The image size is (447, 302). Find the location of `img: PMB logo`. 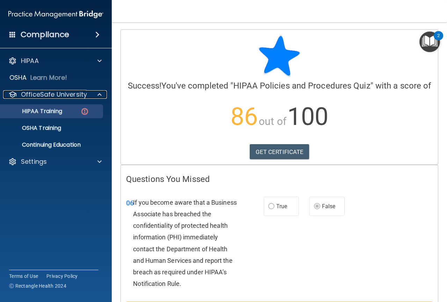

img: PMB logo is located at coordinates (56, 14).